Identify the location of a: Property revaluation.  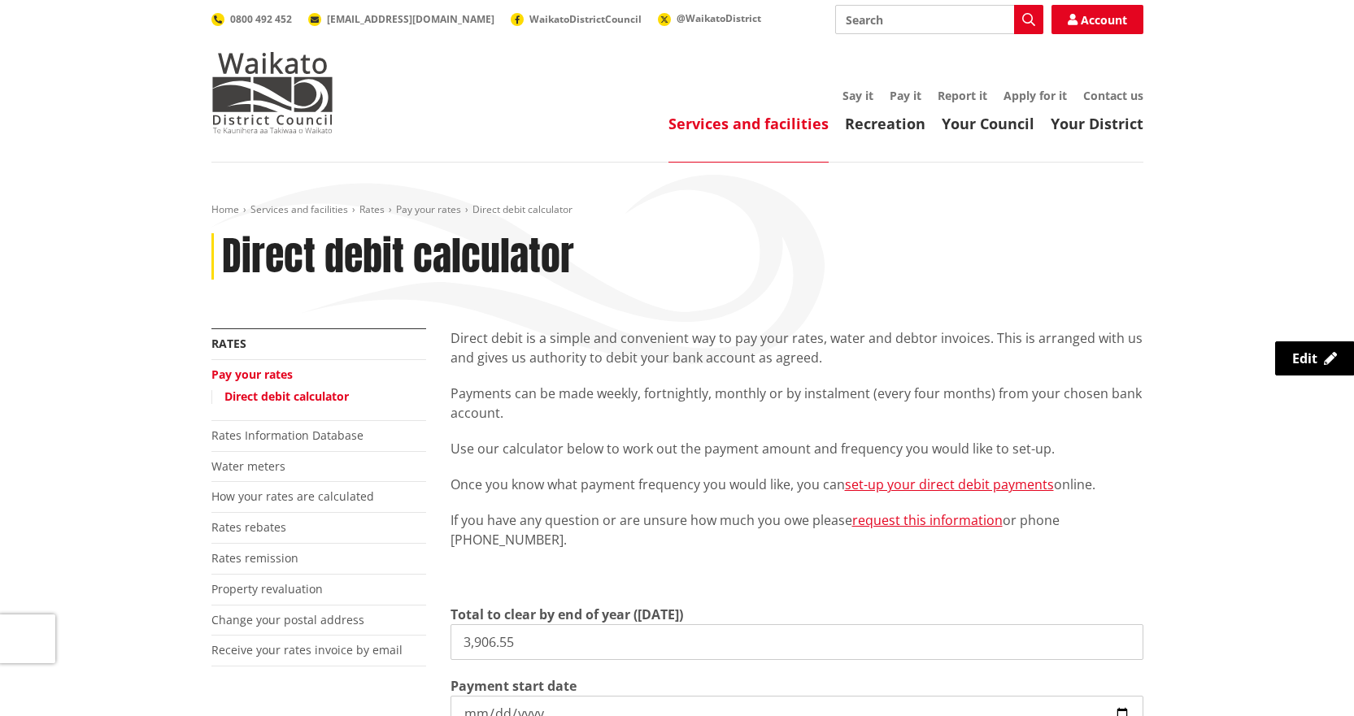
(267, 589).